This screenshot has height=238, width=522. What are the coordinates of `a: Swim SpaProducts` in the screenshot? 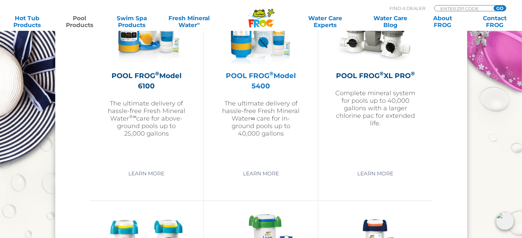 It's located at (132, 22).